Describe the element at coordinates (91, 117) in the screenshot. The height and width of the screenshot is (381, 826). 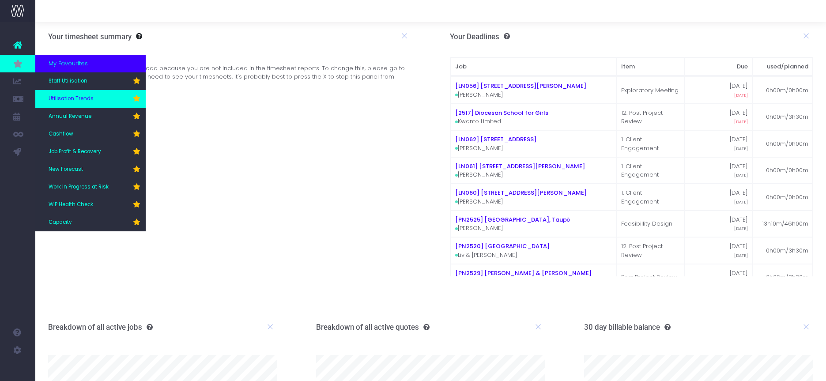
I see `a: Annual Revenue` at that location.